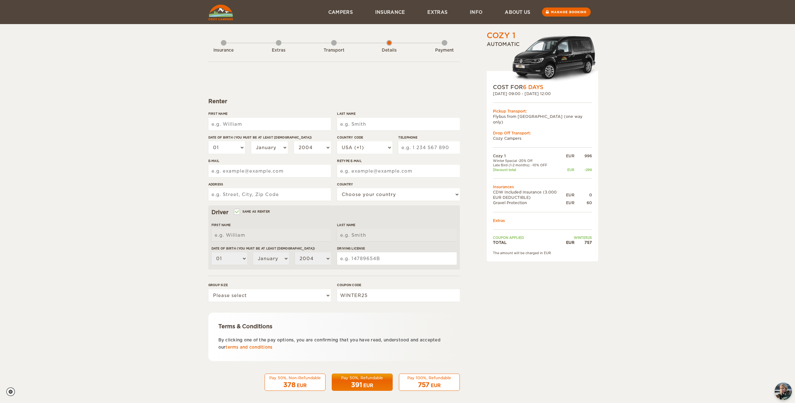  Describe the element at coordinates (579, 237) in the screenshot. I see `td: WINTER25` at that location.